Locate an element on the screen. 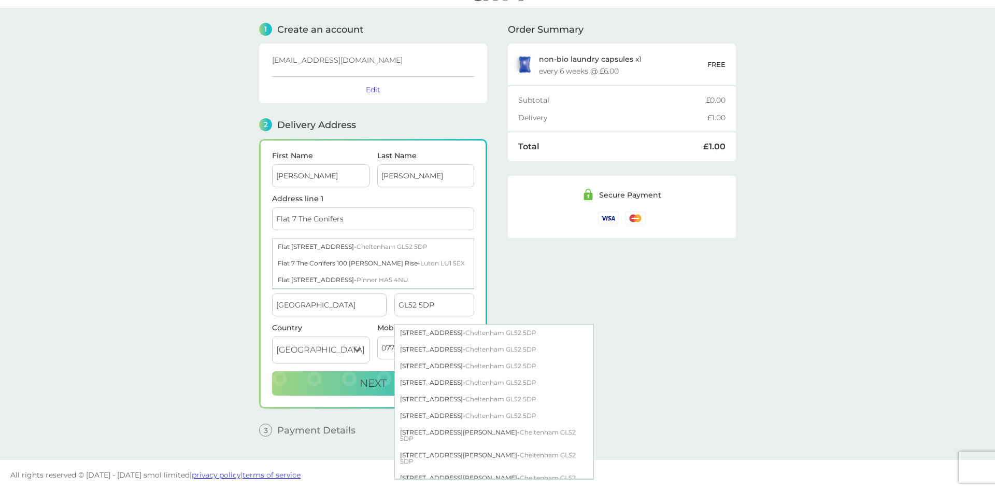  button: Edit is located at coordinates (373, 90).